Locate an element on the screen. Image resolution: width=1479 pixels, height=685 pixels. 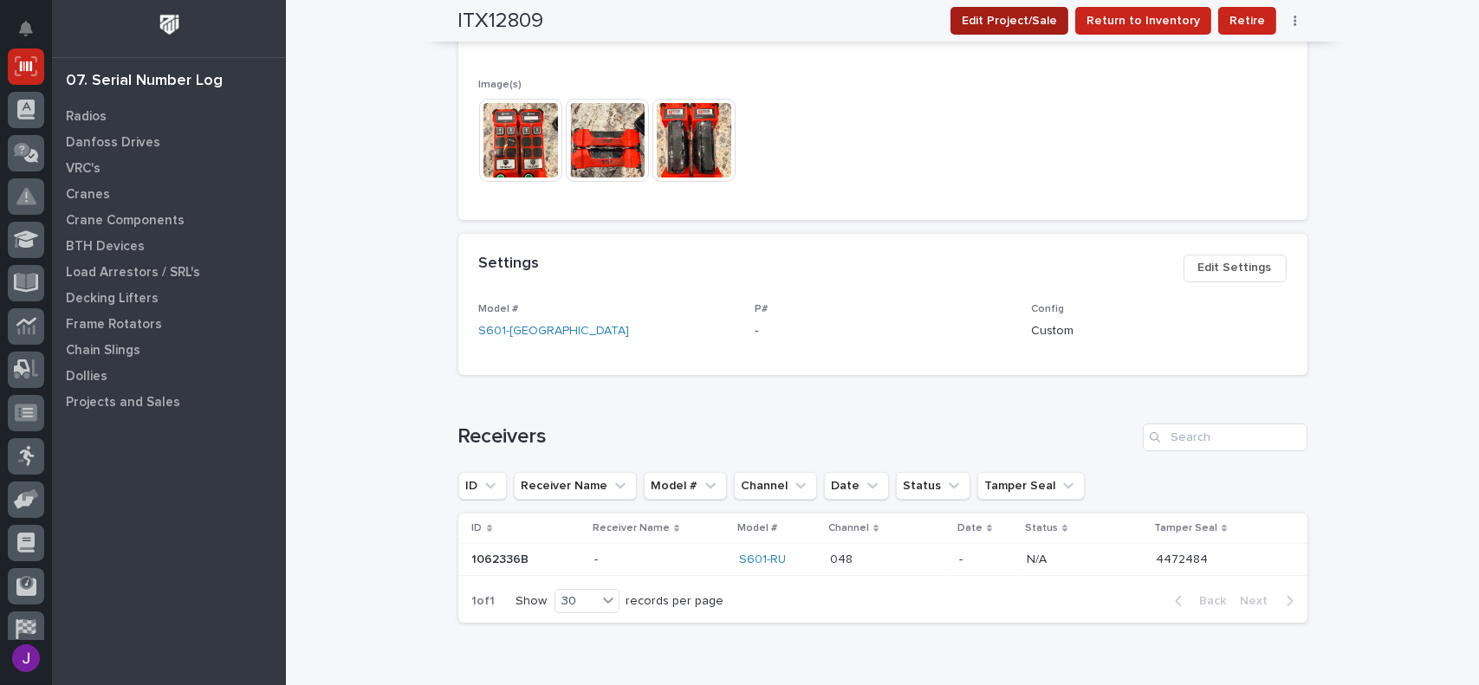
p: Frame Rotators is located at coordinates (113, 325).